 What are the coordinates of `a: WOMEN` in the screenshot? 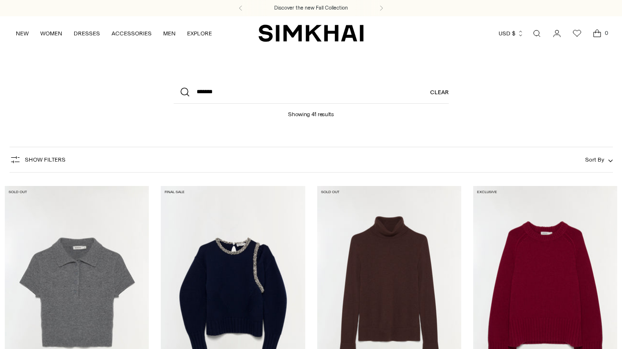 It's located at (51, 33).